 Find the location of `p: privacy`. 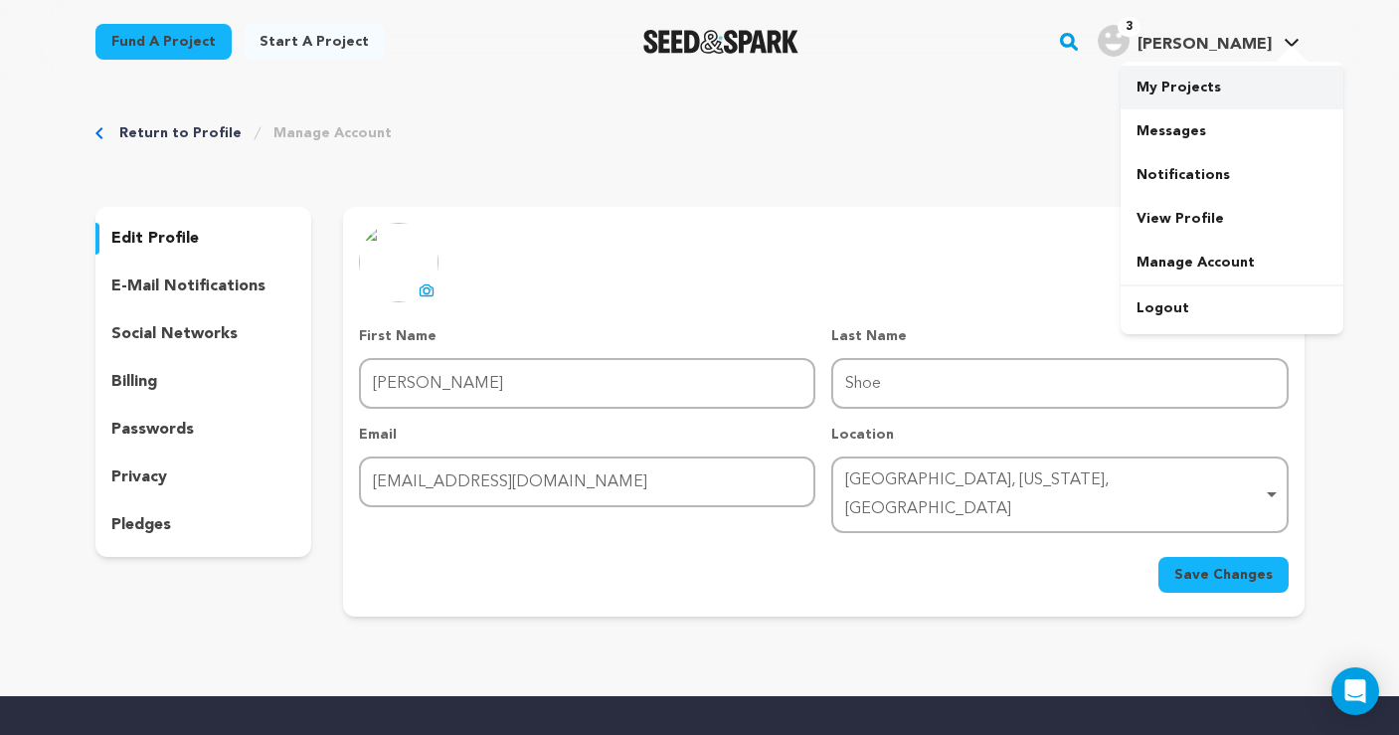

p: privacy is located at coordinates (139, 477).